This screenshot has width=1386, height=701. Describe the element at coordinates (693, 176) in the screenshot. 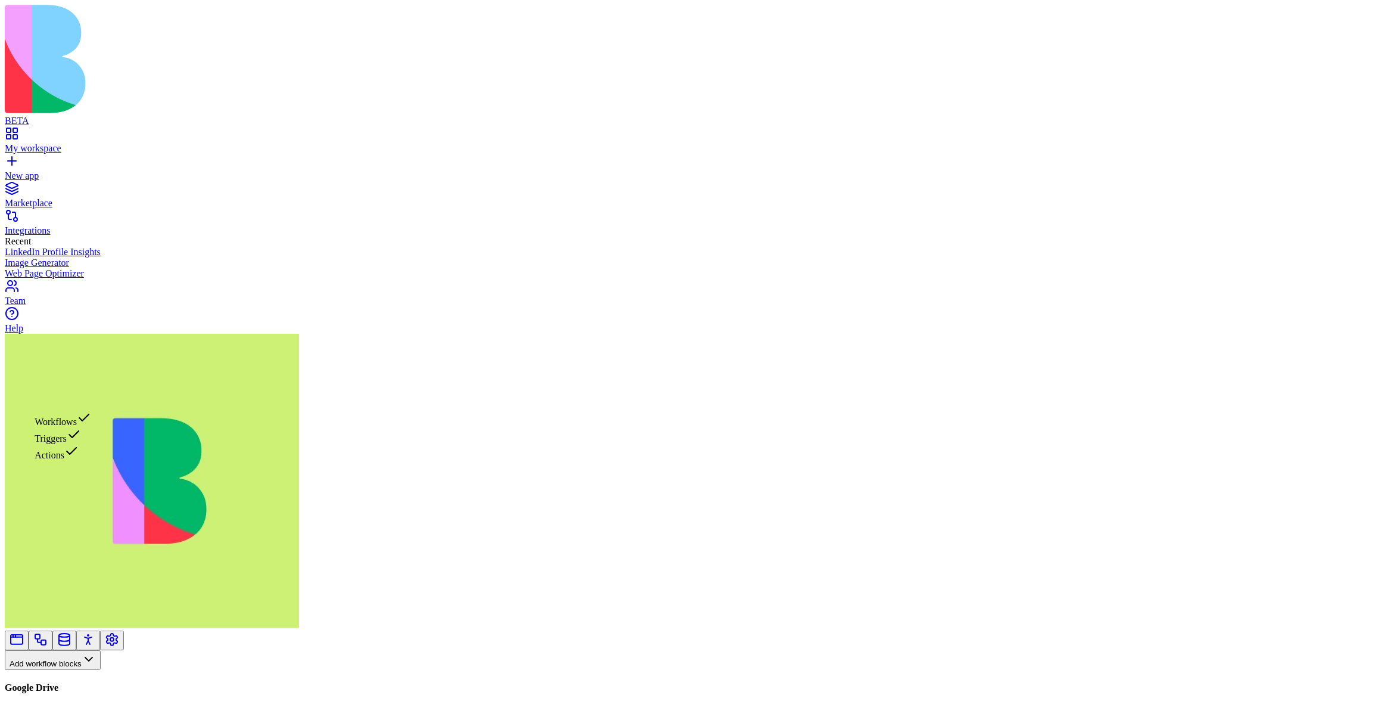

I see `div: New app` at that location.